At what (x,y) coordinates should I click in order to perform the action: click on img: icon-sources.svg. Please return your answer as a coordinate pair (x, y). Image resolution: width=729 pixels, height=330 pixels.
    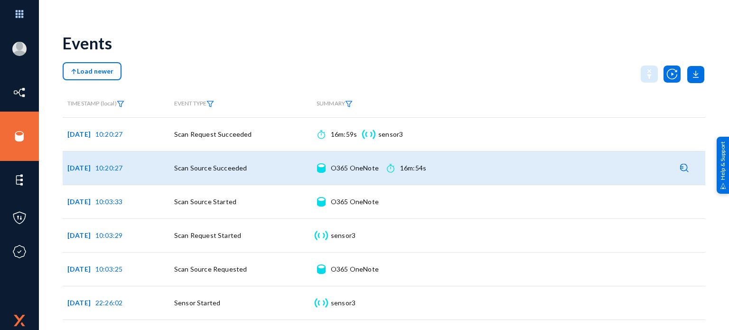
    Looking at the image, I should click on (19, 136).